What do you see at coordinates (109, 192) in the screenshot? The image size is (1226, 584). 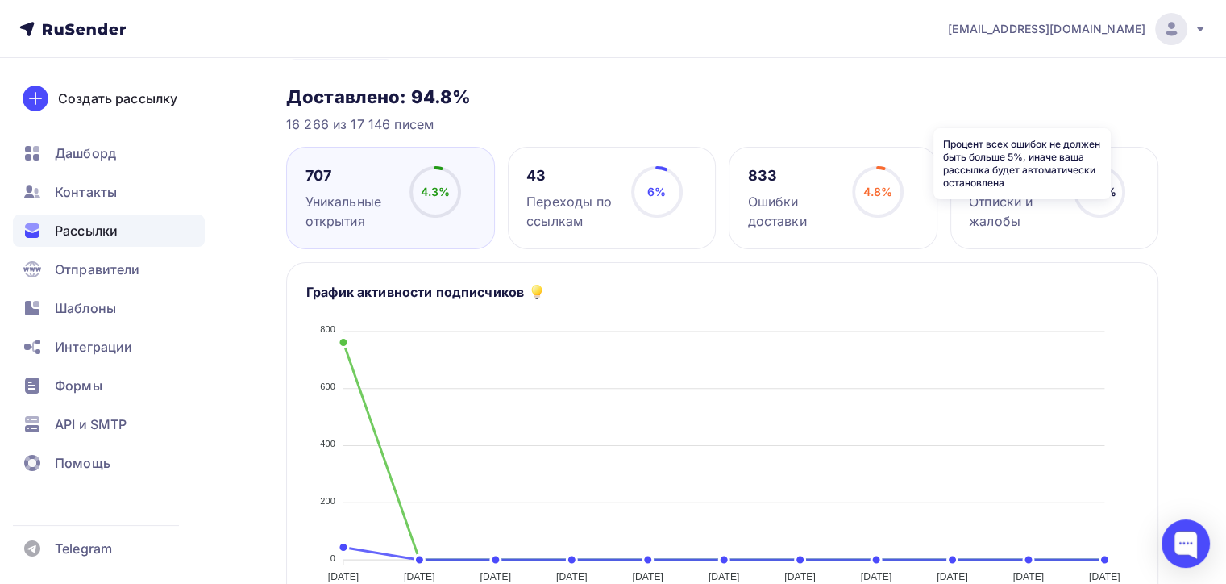 I see `a: Контакты` at bounding box center [109, 192].